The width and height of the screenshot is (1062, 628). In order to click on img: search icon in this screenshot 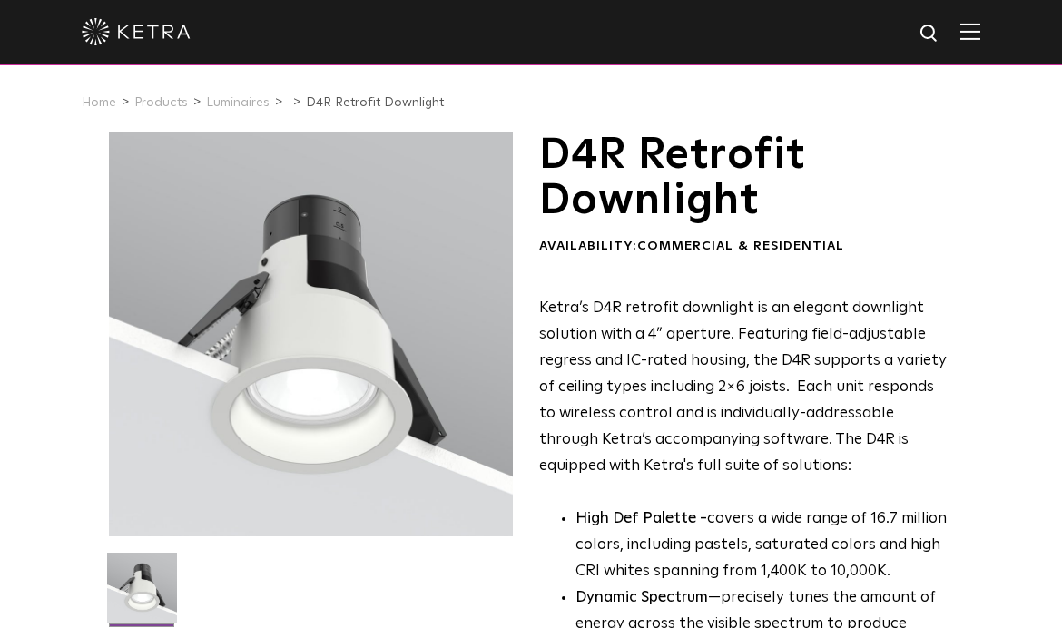, I will do `click(930, 34)`.